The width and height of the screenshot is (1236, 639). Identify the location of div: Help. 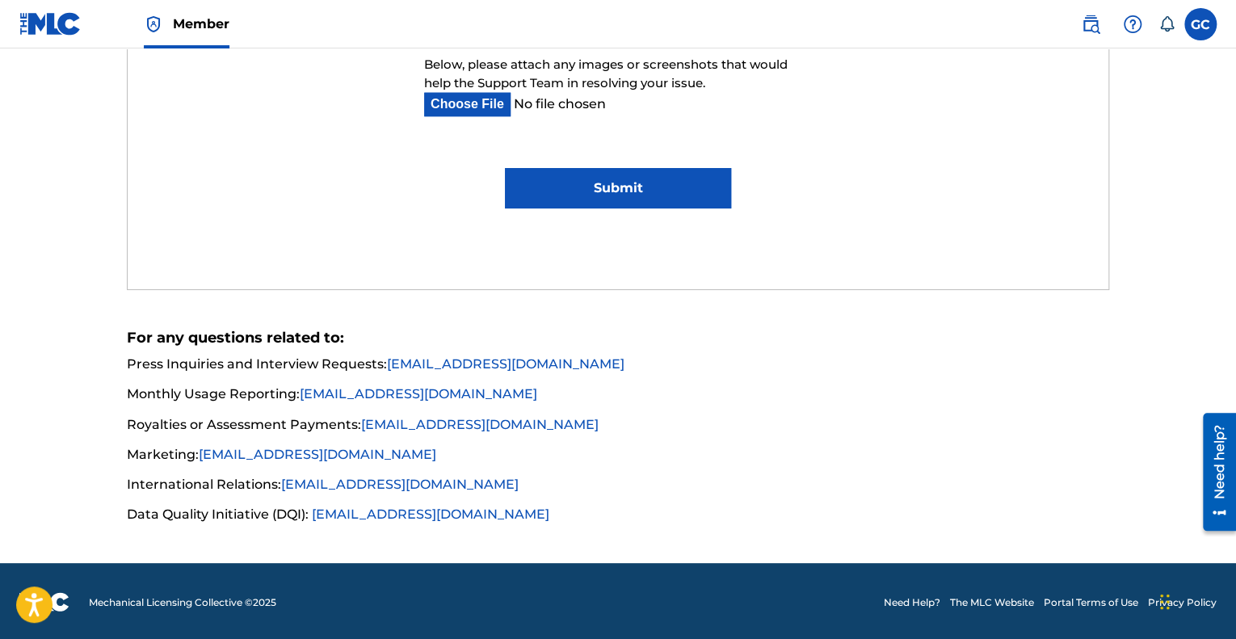
(1133, 24).